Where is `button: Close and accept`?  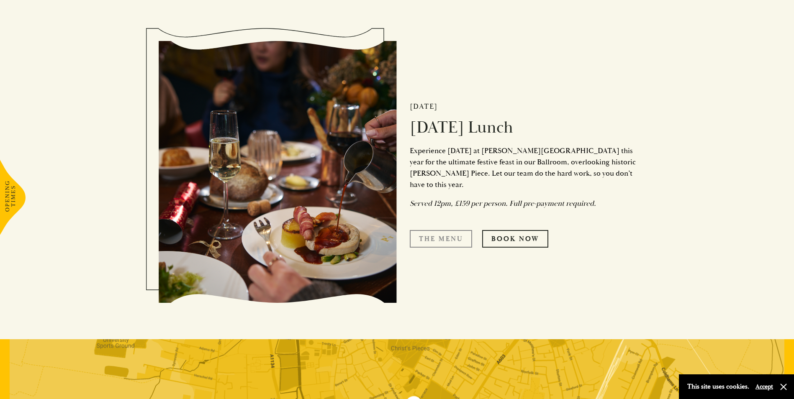
button: Close and accept is located at coordinates (783, 387).